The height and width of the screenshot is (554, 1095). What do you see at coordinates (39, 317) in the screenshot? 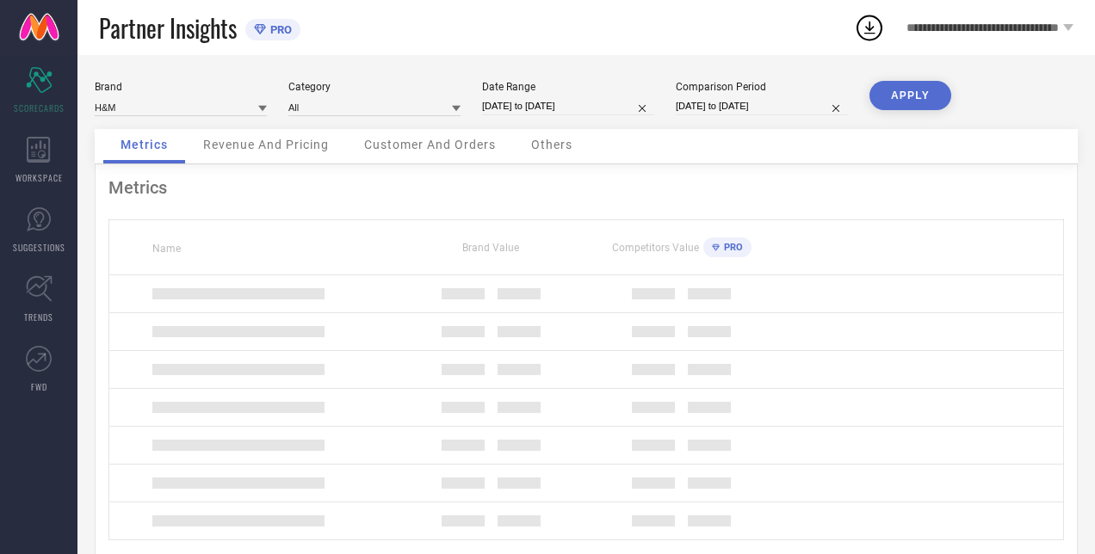
I see `span: TRENDS` at bounding box center [39, 317].